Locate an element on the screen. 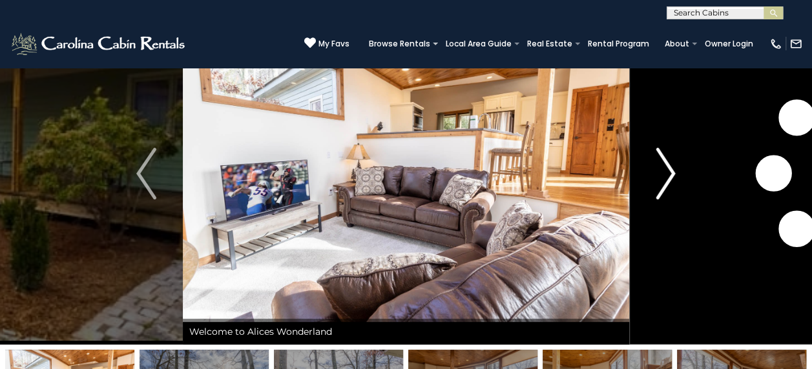 The width and height of the screenshot is (812, 369). a: My Favs is located at coordinates (327, 43).